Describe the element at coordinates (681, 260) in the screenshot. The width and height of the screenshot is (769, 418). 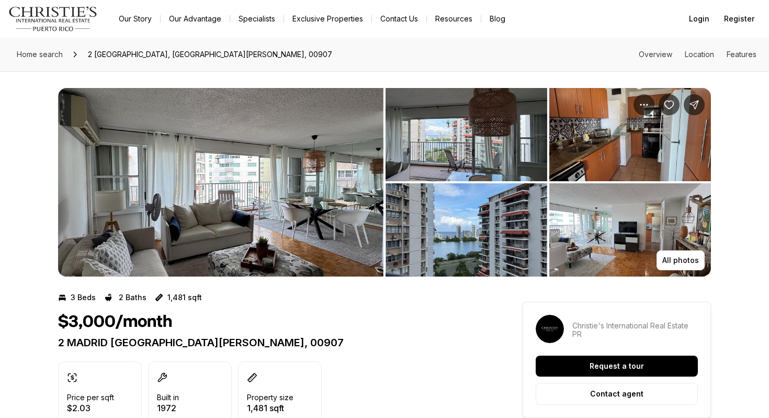
I see `p: All photos` at that location.